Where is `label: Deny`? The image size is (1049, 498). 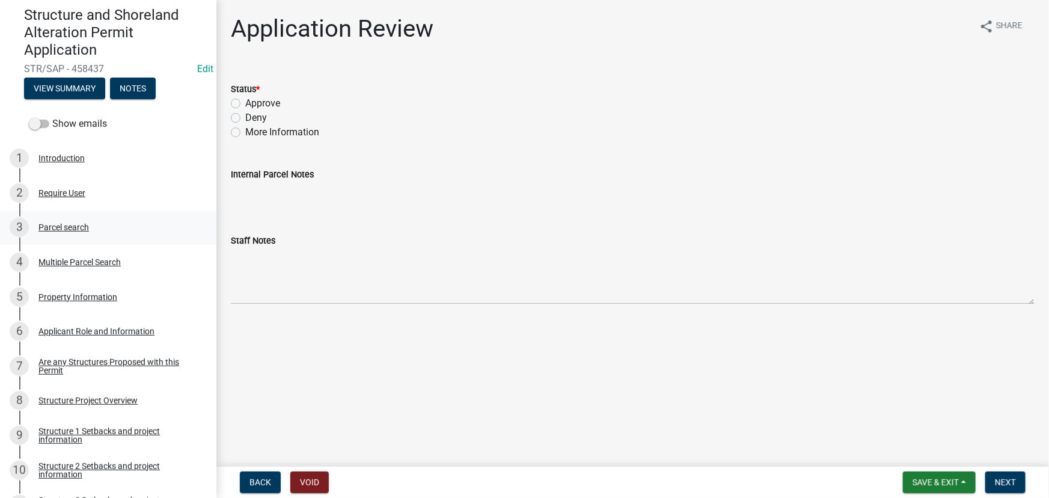
label: Deny is located at coordinates (256, 118).